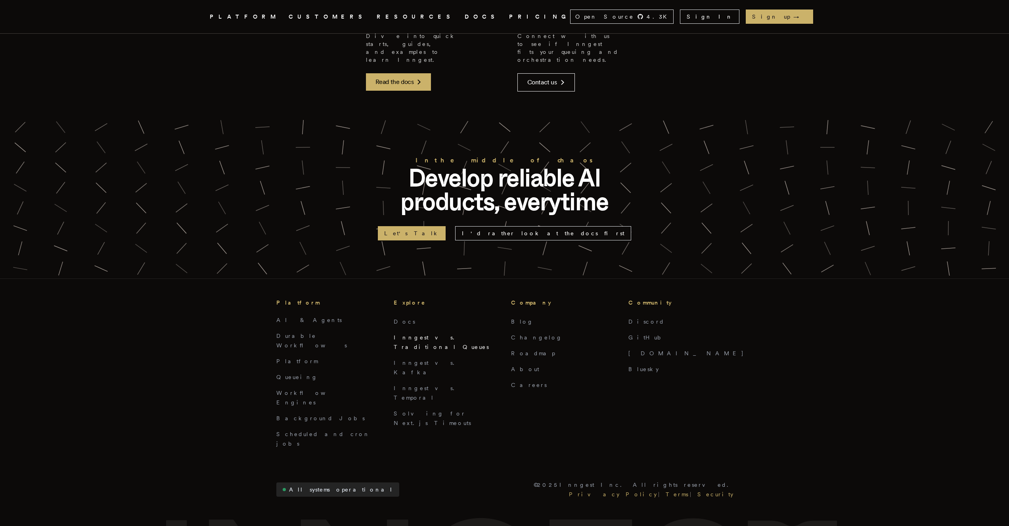  Describe the element at coordinates (677, 495) in the screenshot. I see `a: Terms` at that location.